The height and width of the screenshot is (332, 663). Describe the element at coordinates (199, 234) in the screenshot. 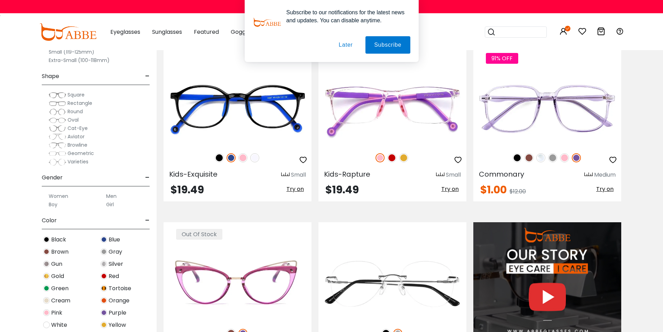

I see `span: Out Of Stock` at that location.